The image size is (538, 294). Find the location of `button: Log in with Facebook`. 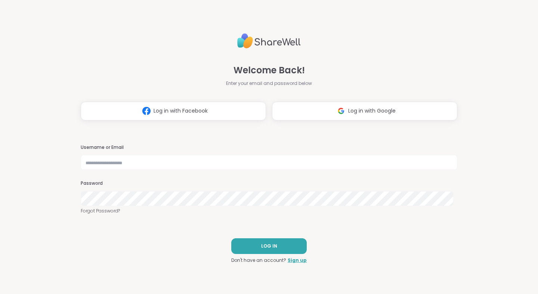

button: Log in with Facebook is located at coordinates (173, 111).